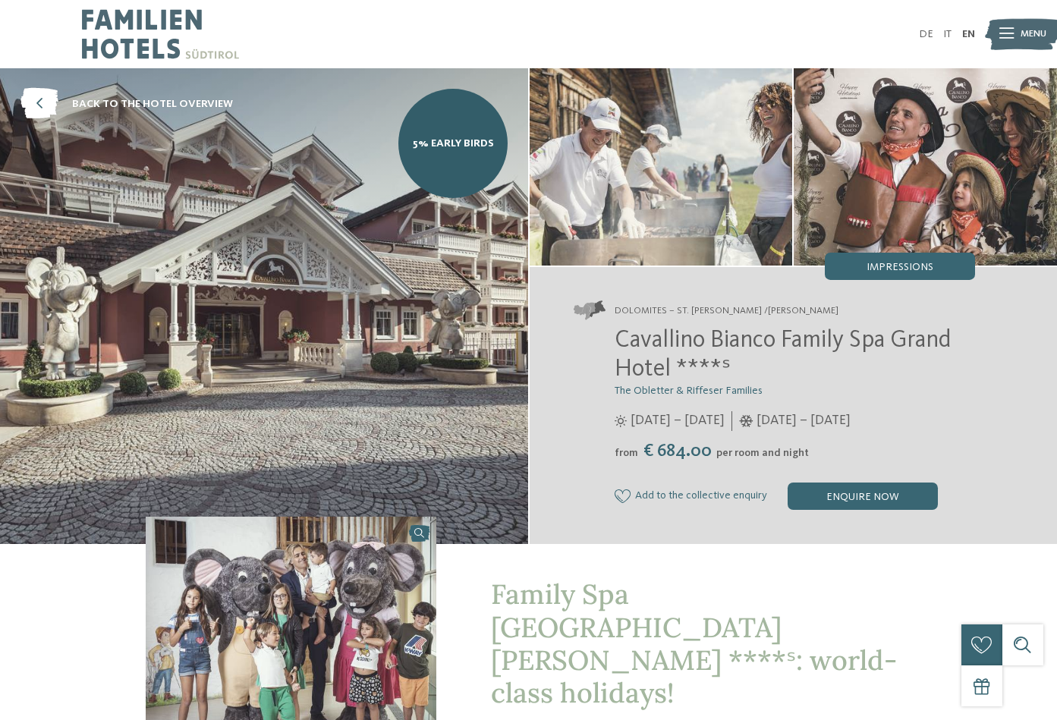 Image resolution: width=1057 pixels, height=720 pixels. Describe the element at coordinates (127, 104) in the screenshot. I see `a: back to the hotel overview` at that location.